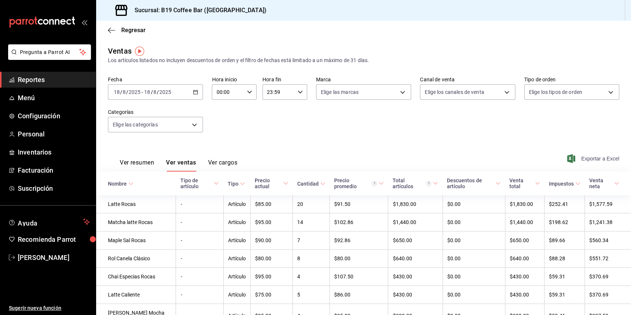  I want to click on a: Pregunta a Parrot AI, so click(48, 57).